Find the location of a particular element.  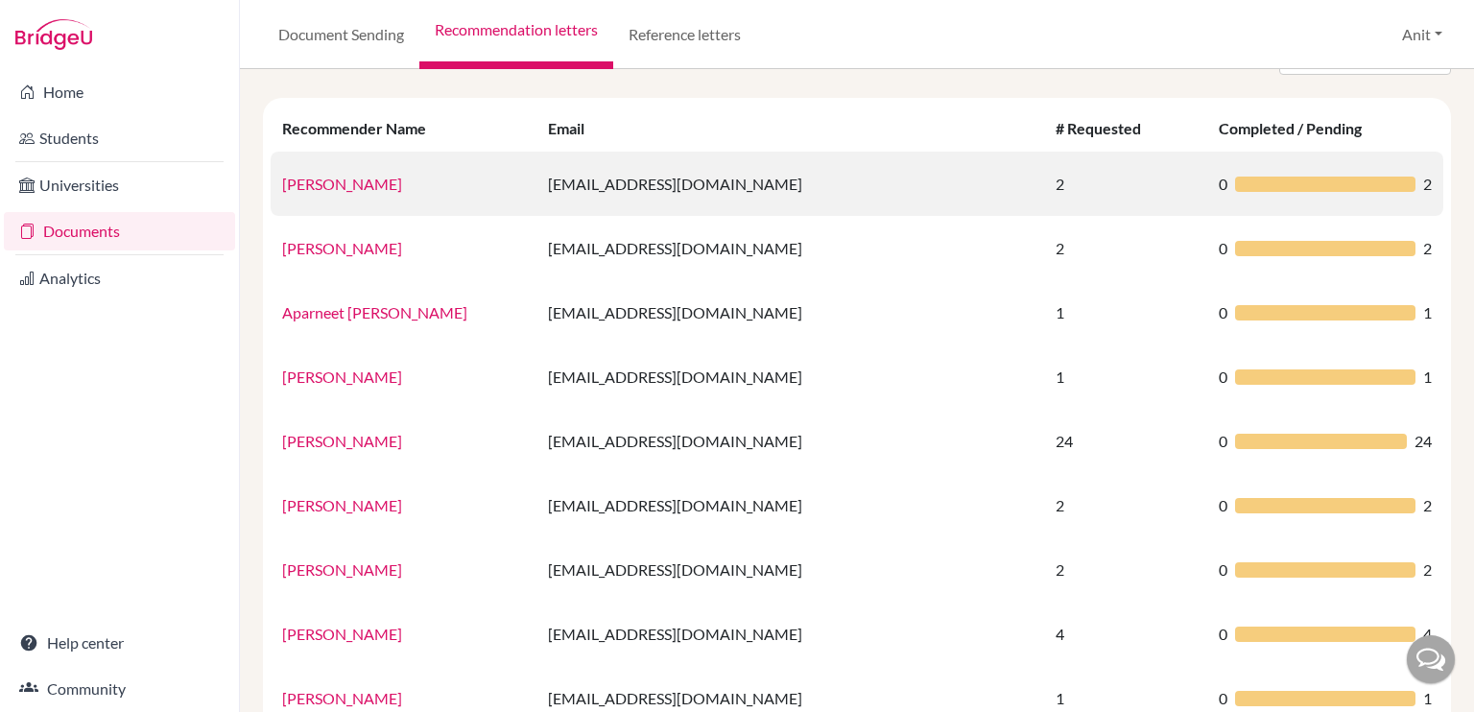

div: Email is located at coordinates (576, 128).